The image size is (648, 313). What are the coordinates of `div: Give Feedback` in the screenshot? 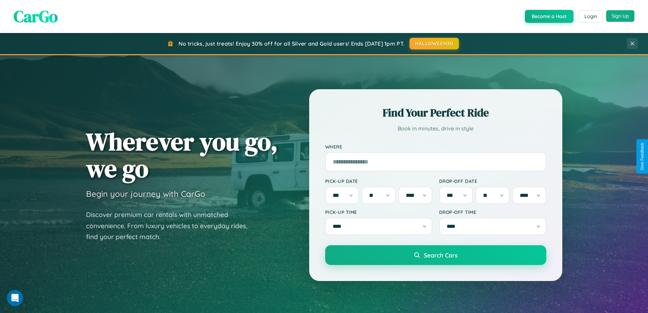 It's located at (642, 156).